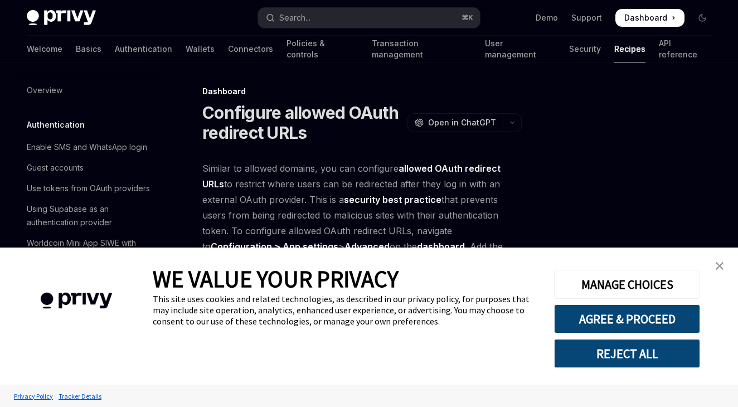 The width and height of the screenshot is (738, 407). Describe the element at coordinates (322, 49) in the screenshot. I see `a: Policies & controls` at that location.